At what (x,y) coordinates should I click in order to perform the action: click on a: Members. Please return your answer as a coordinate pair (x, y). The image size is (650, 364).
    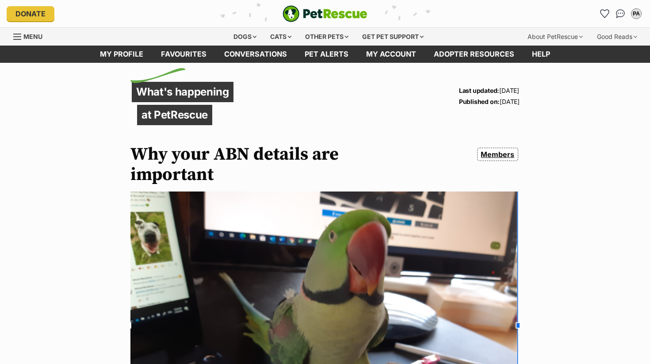
    Looking at the image, I should click on (497, 154).